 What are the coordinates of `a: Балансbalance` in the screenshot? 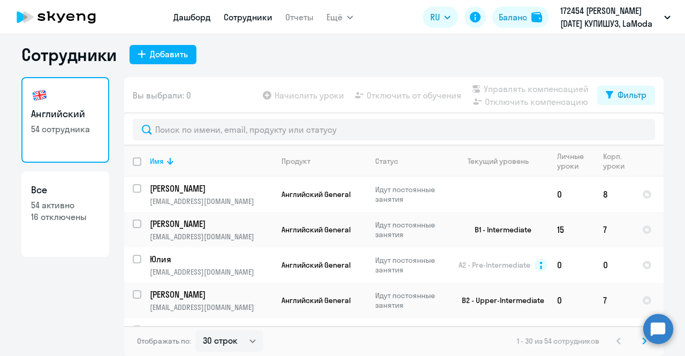 It's located at (520, 17).